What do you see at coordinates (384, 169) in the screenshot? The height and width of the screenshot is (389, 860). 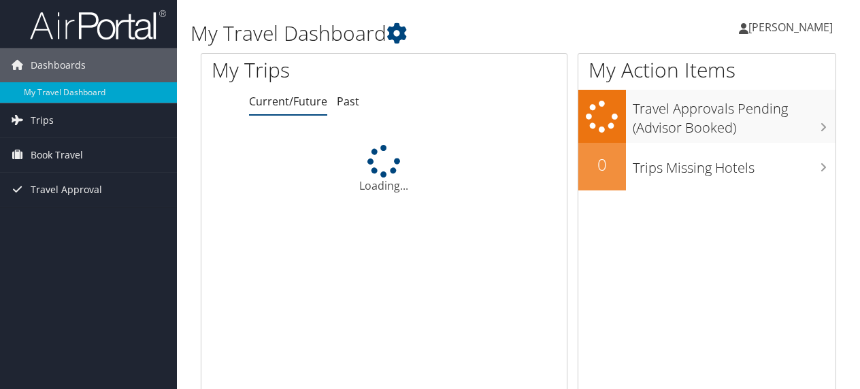 I see `div: Loading...` at bounding box center [384, 169].